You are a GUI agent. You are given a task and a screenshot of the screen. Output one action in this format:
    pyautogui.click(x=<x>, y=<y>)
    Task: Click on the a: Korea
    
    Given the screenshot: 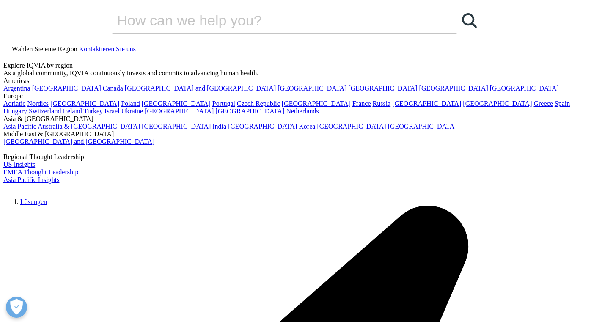 What is the action you would take?
    pyautogui.click(x=307, y=126)
    